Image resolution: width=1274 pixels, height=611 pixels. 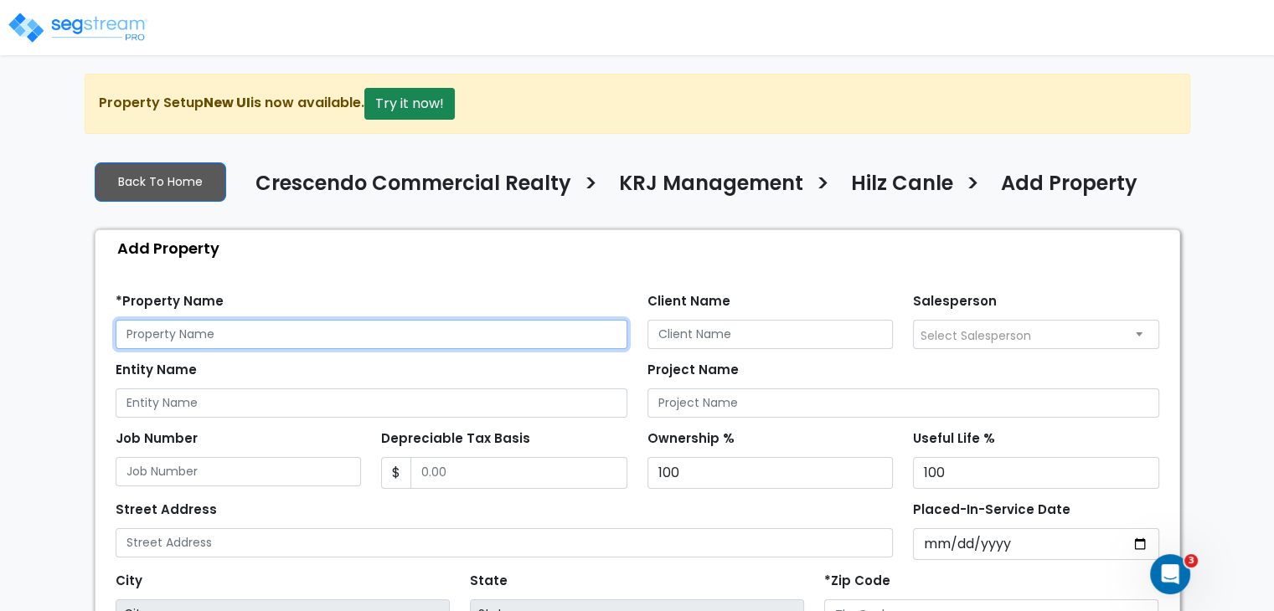 I want to click on label: Entity Name, so click(x=156, y=370).